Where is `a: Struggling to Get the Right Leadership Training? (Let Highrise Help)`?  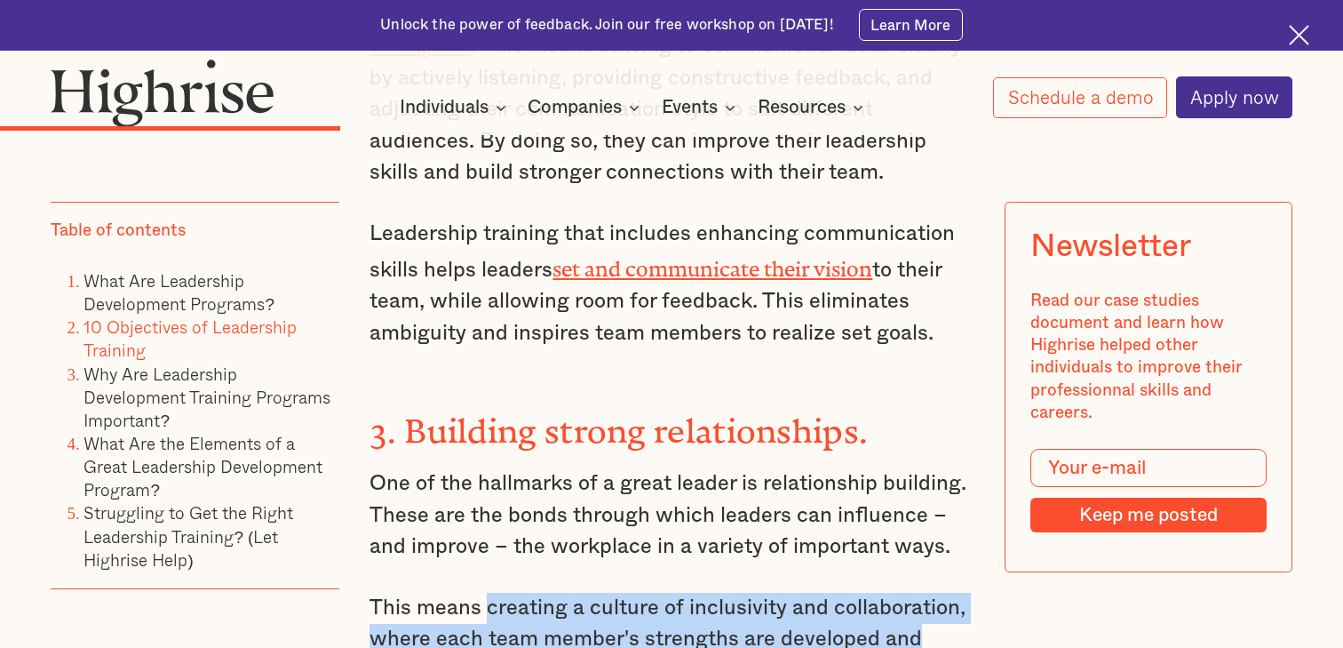 a: Struggling to Get the Right Leadership Training? (Let Highrise Help) is located at coordinates (188, 535).